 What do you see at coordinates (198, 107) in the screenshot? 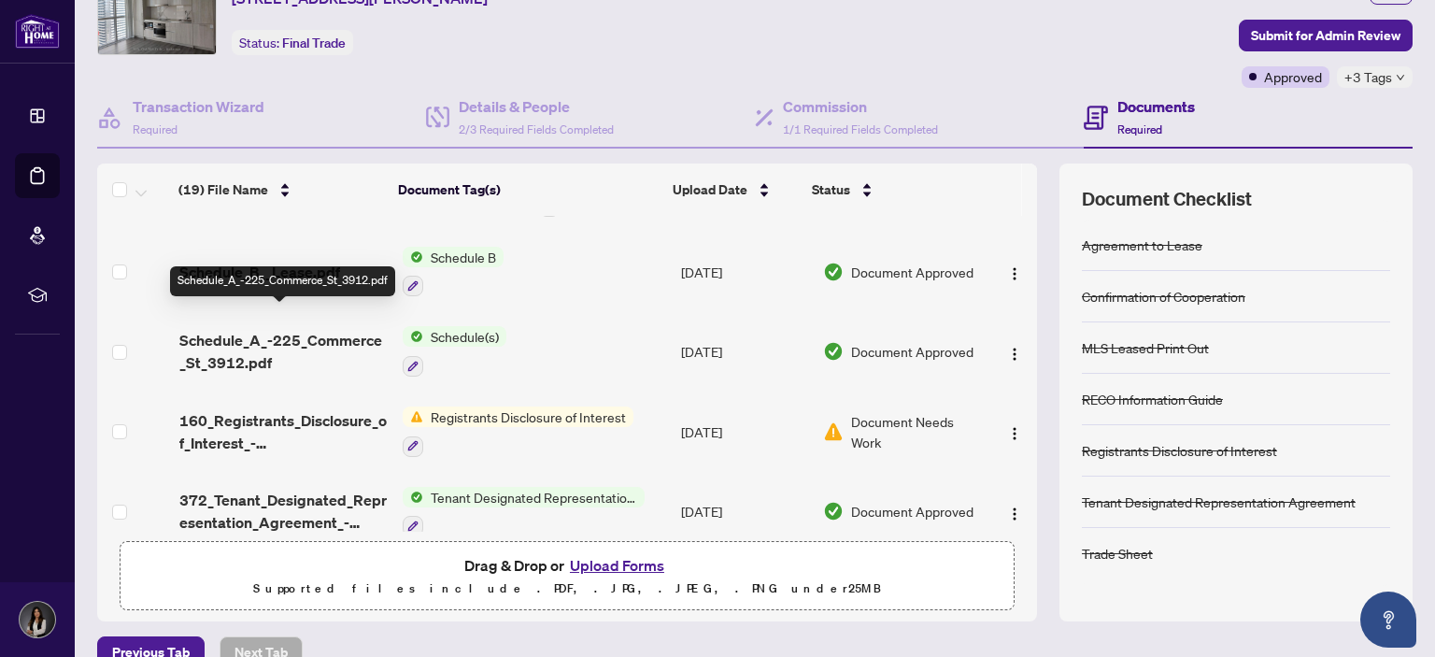
I see `h4: Transaction Wizard` at bounding box center [198, 107].